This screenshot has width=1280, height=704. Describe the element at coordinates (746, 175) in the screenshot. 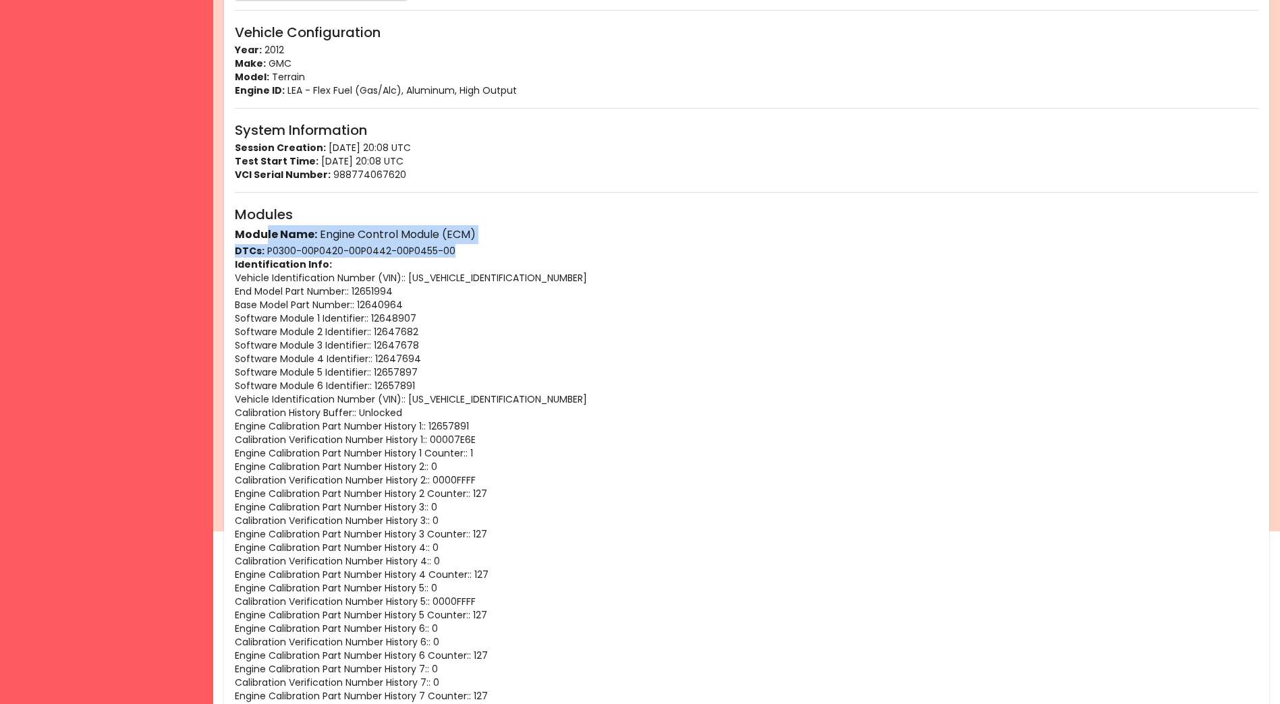

I see `p: 988774067620` at that location.